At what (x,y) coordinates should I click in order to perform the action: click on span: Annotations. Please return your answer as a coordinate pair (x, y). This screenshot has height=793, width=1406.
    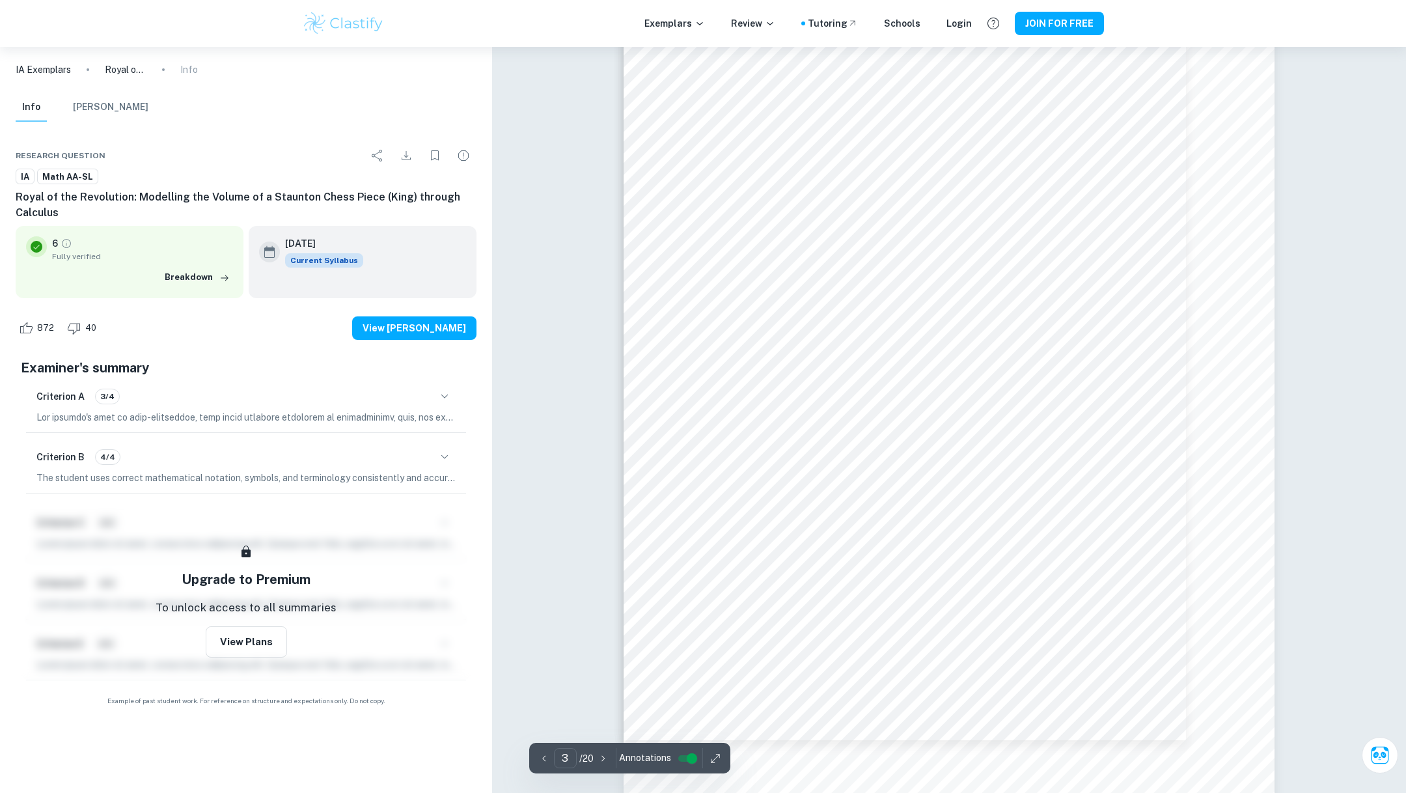
    Looking at the image, I should click on (645, 758).